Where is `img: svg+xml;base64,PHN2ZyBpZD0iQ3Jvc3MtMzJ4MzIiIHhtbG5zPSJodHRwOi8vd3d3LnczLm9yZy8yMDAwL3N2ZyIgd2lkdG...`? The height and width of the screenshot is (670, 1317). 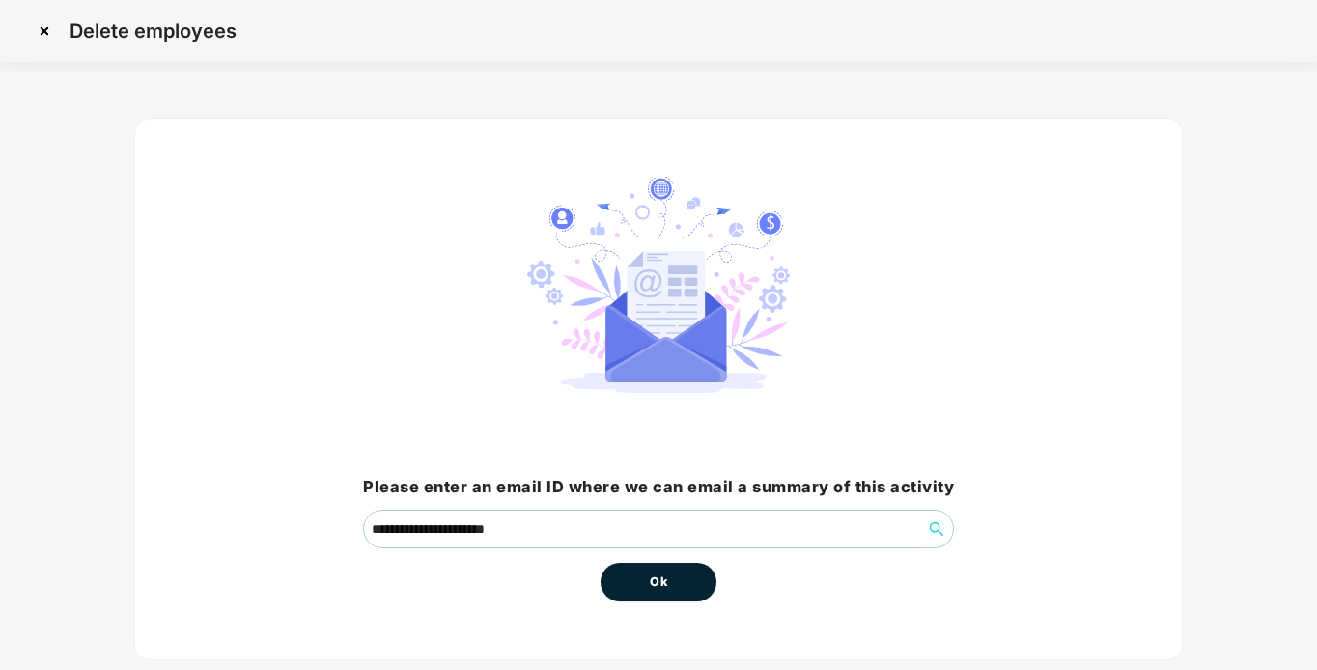 img: svg+xml;base64,PHN2ZyBpZD0iQ3Jvc3MtMzJ4MzIiIHhtbG5zPSJodHRwOi8vd3d3LnczLm9yZy8yMDAwL3N2ZyIgd2lkdG... is located at coordinates (44, 31).